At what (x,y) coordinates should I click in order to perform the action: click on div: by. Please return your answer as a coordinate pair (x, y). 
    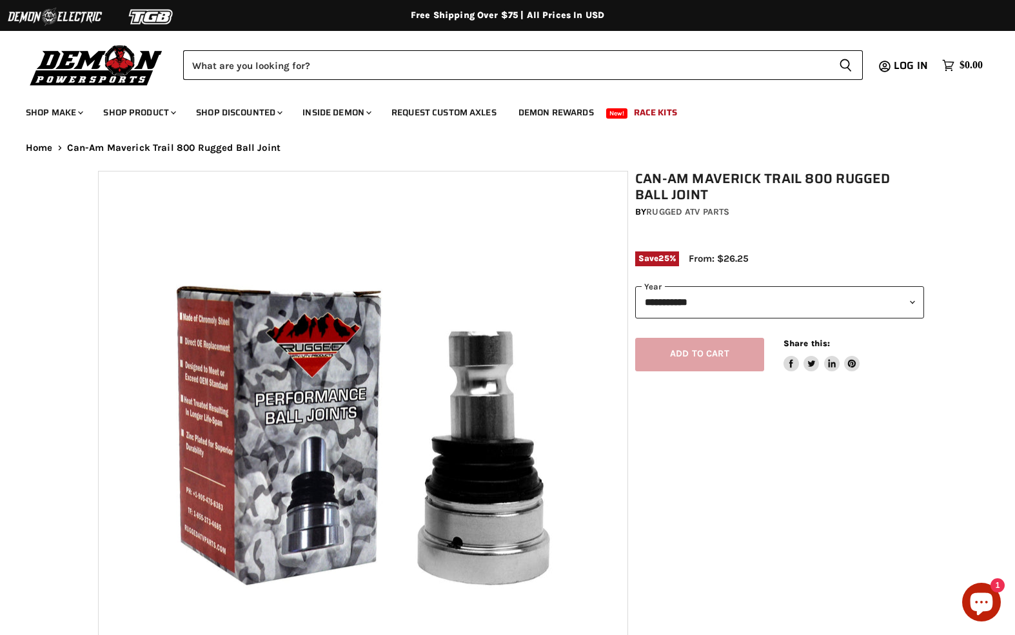
    Looking at the image, I should click on (780, 212).